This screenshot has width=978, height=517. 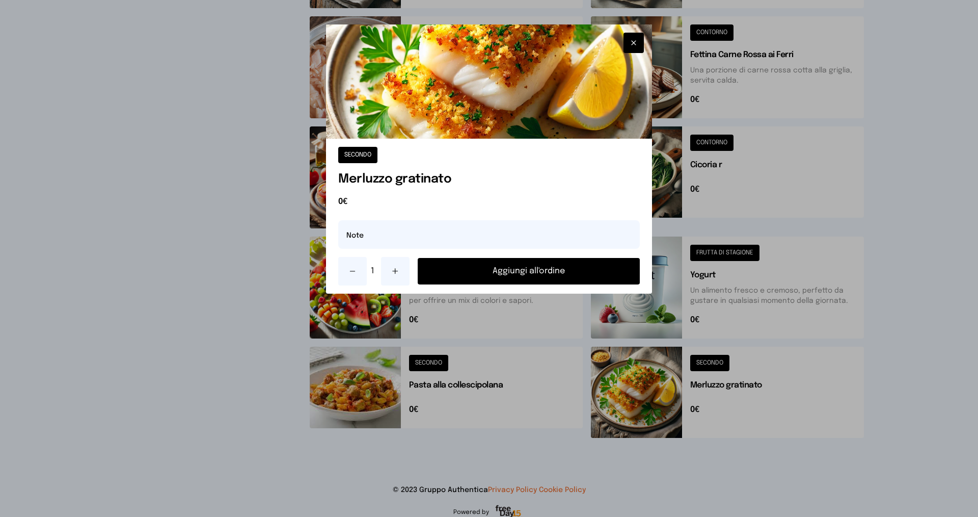 What do you see at coordinates (529, 271) in the screenshot?
I see `button: Aggiungi all'ordine` at bounding box center [529, 271].